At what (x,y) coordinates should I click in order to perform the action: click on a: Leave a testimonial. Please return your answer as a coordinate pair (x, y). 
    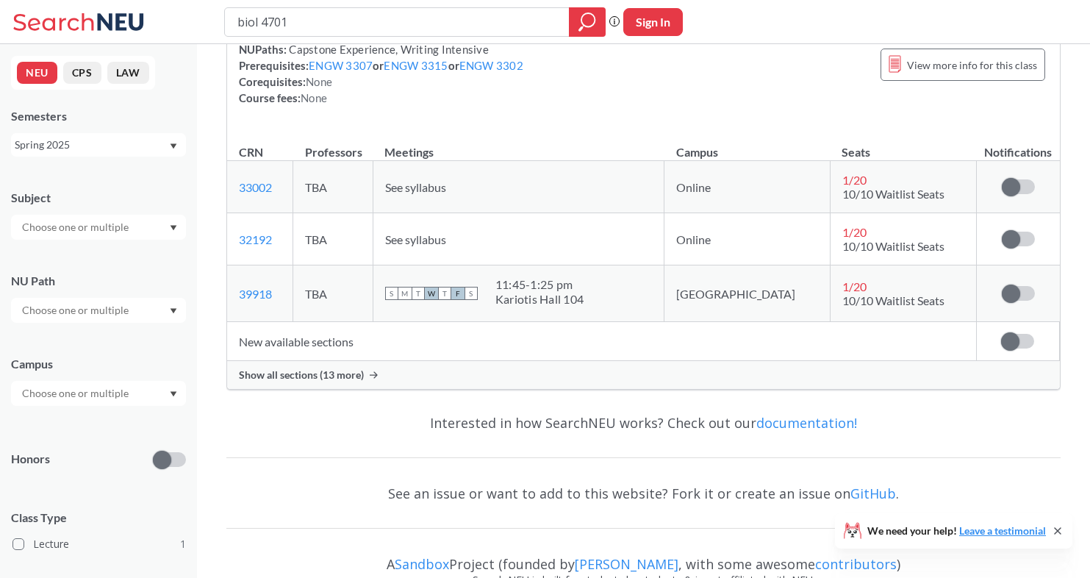
    Looking at the image, I should click on (1003, 530).